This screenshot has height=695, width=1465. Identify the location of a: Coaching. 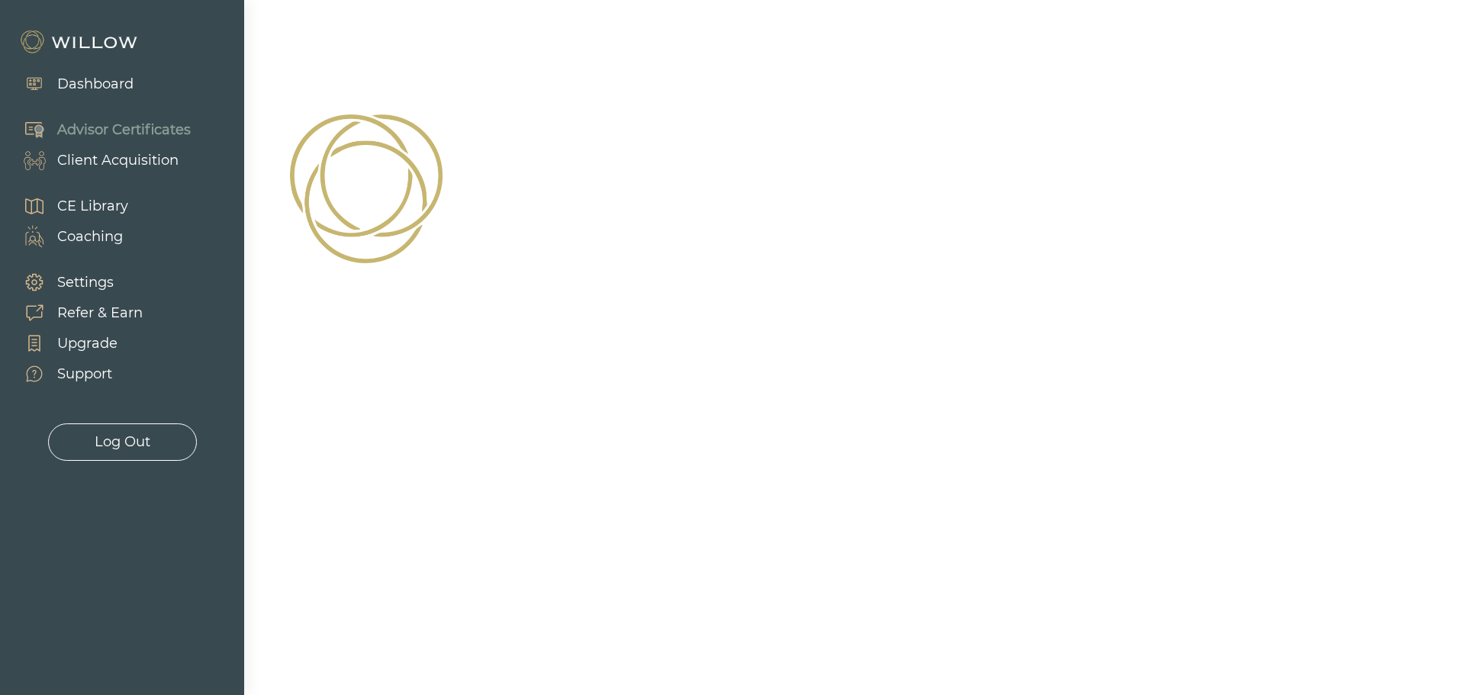
(68, 237).